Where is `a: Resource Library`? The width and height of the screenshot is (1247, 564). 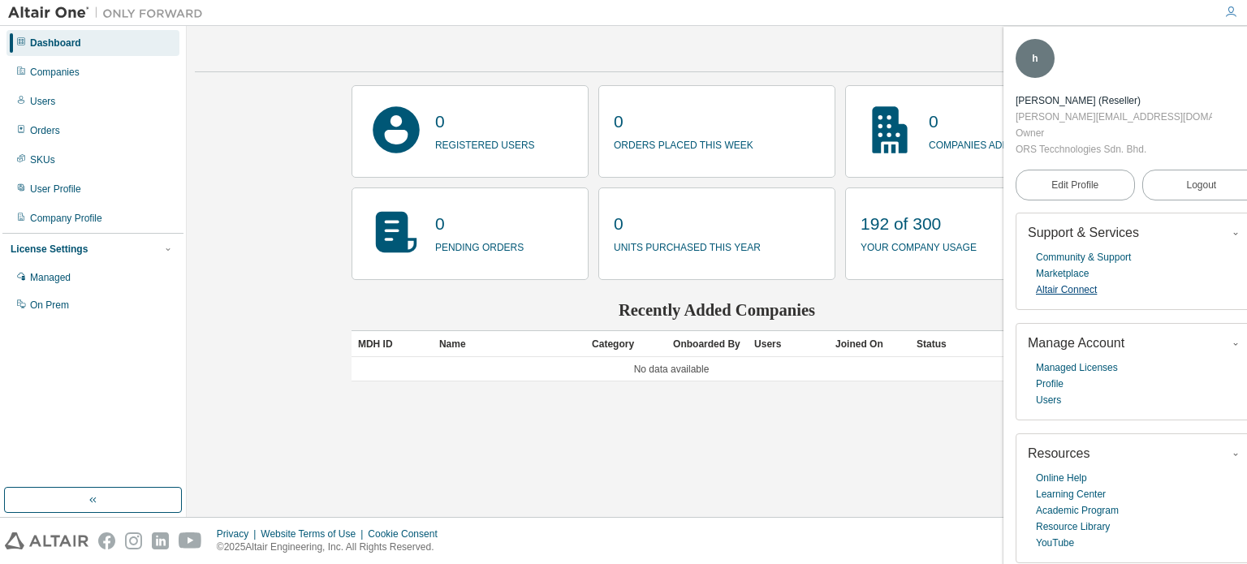
a: Resource Library is located at coordinates (1073, 527).